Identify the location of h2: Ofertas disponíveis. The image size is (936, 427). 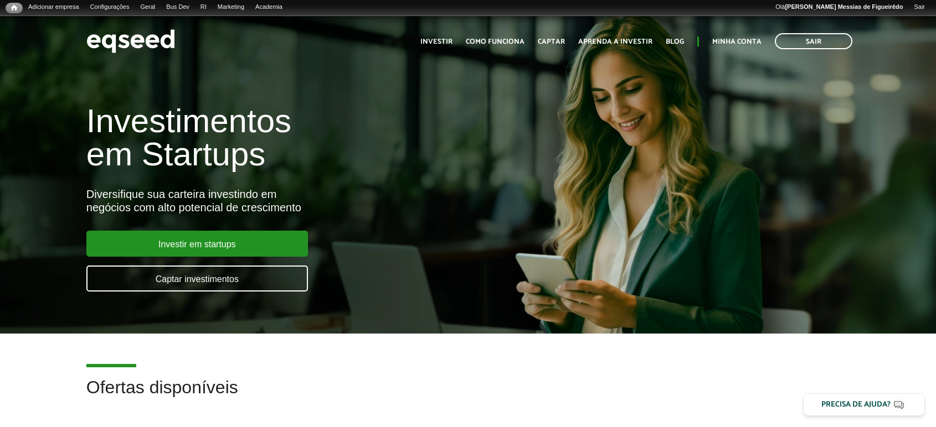
(468, 396).